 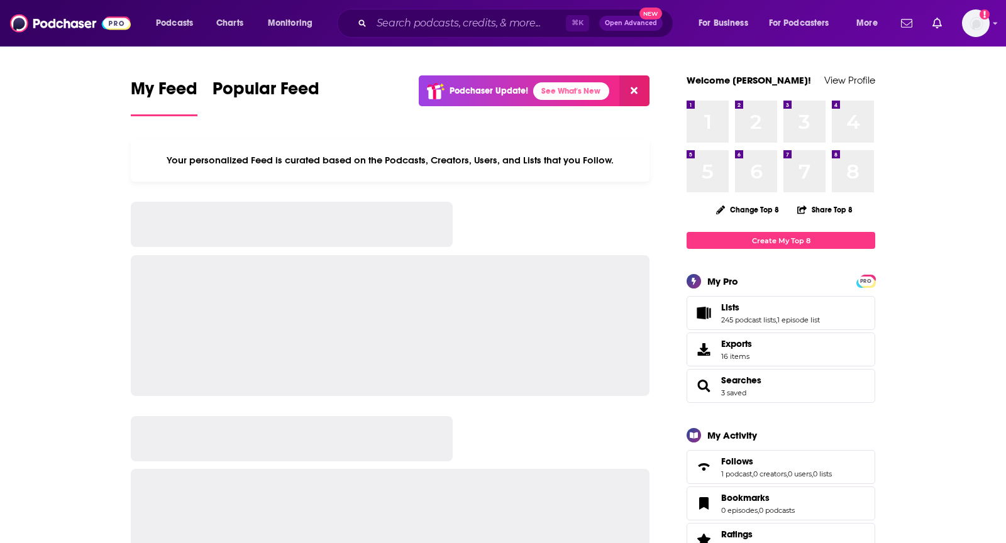 I want to click on button: Share Top 8, so click(x=825, y=209).